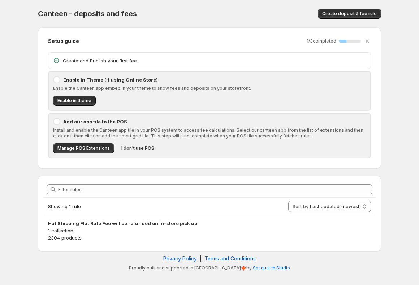 The image size is (419, 285). Describe the element at coordinates (210, 89) in the screenshot. I see `p: Enable the Canteen app embed in your theme to show fees and deposits on your storefront.` at that location.